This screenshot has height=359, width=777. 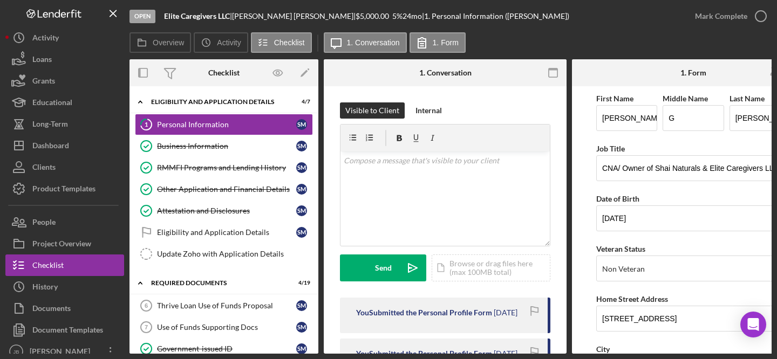 What do you see at coordinates (65, 124) in the screenshot?
I see `a: Long-Term` at bounding box center [65, 124].